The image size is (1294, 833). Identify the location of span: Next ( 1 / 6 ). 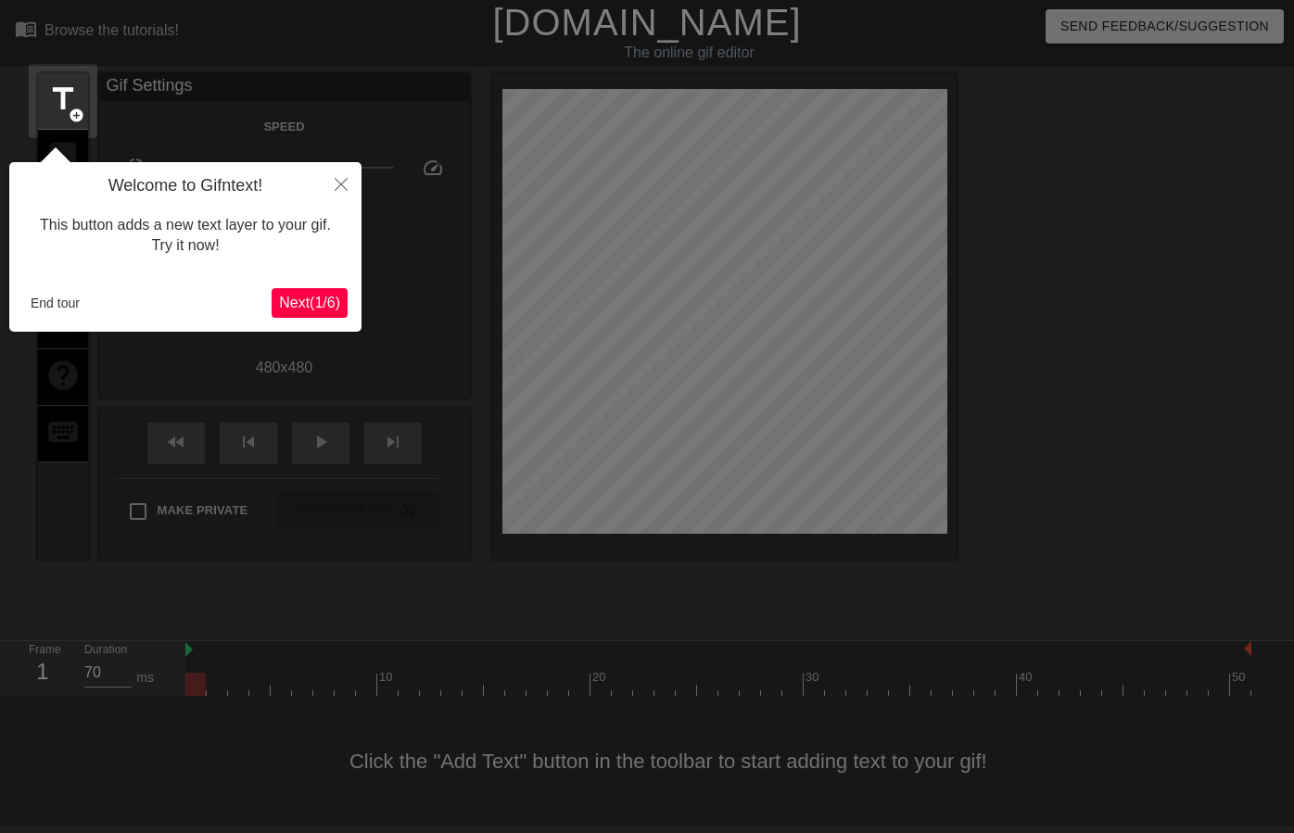
(310, 302).